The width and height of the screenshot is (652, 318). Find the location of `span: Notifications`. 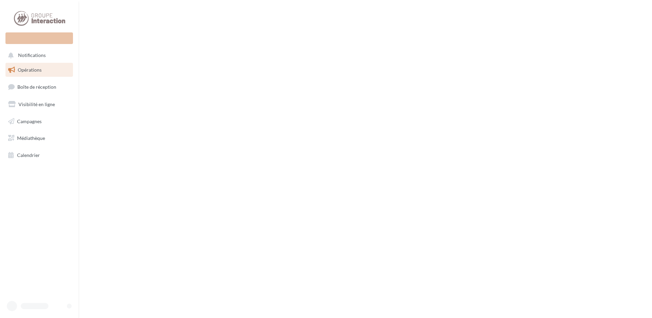

span: Notifications is located at coordinates (32, 55).